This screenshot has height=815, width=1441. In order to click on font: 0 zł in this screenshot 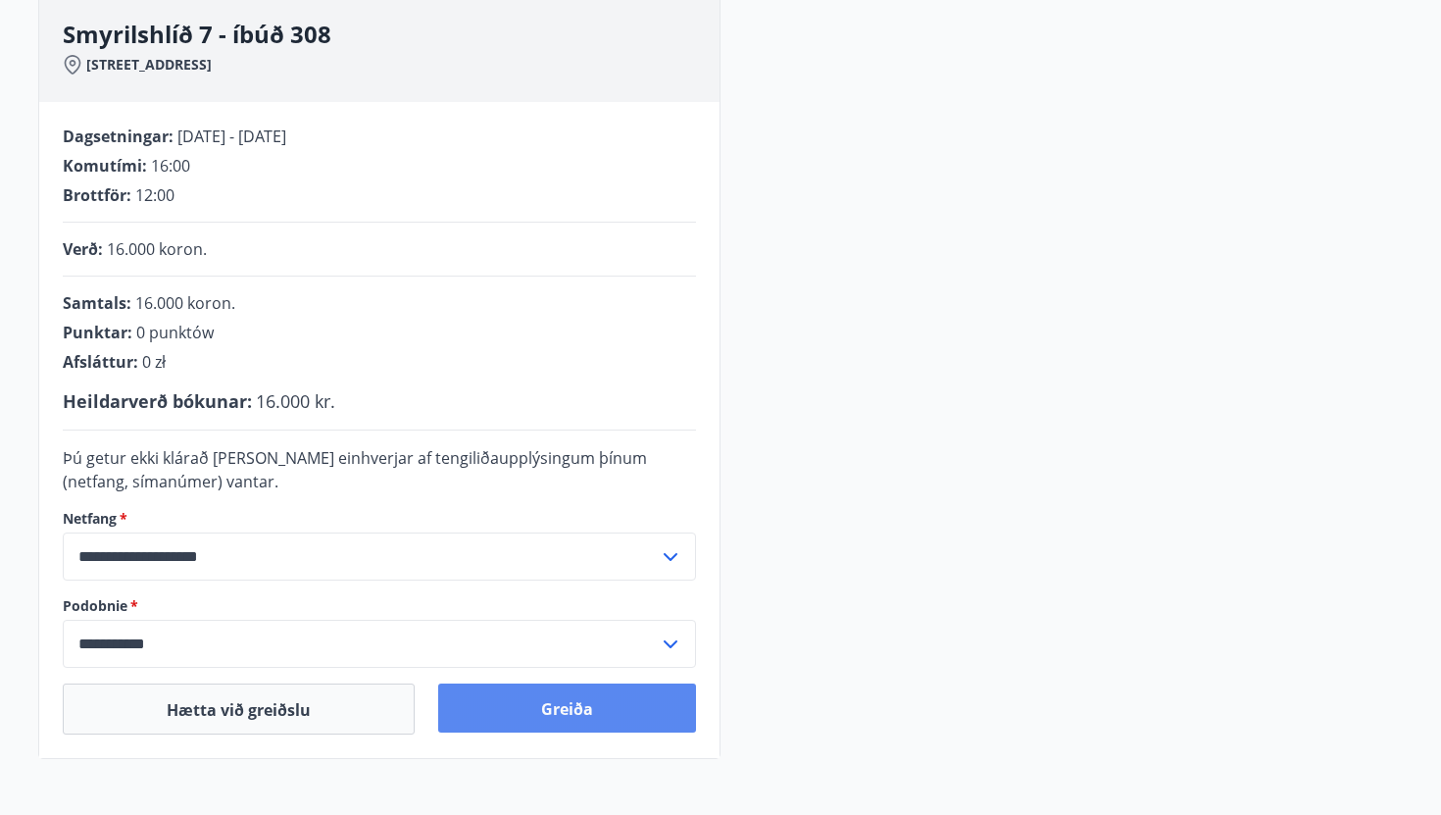, I will do `click(154, 362)`.